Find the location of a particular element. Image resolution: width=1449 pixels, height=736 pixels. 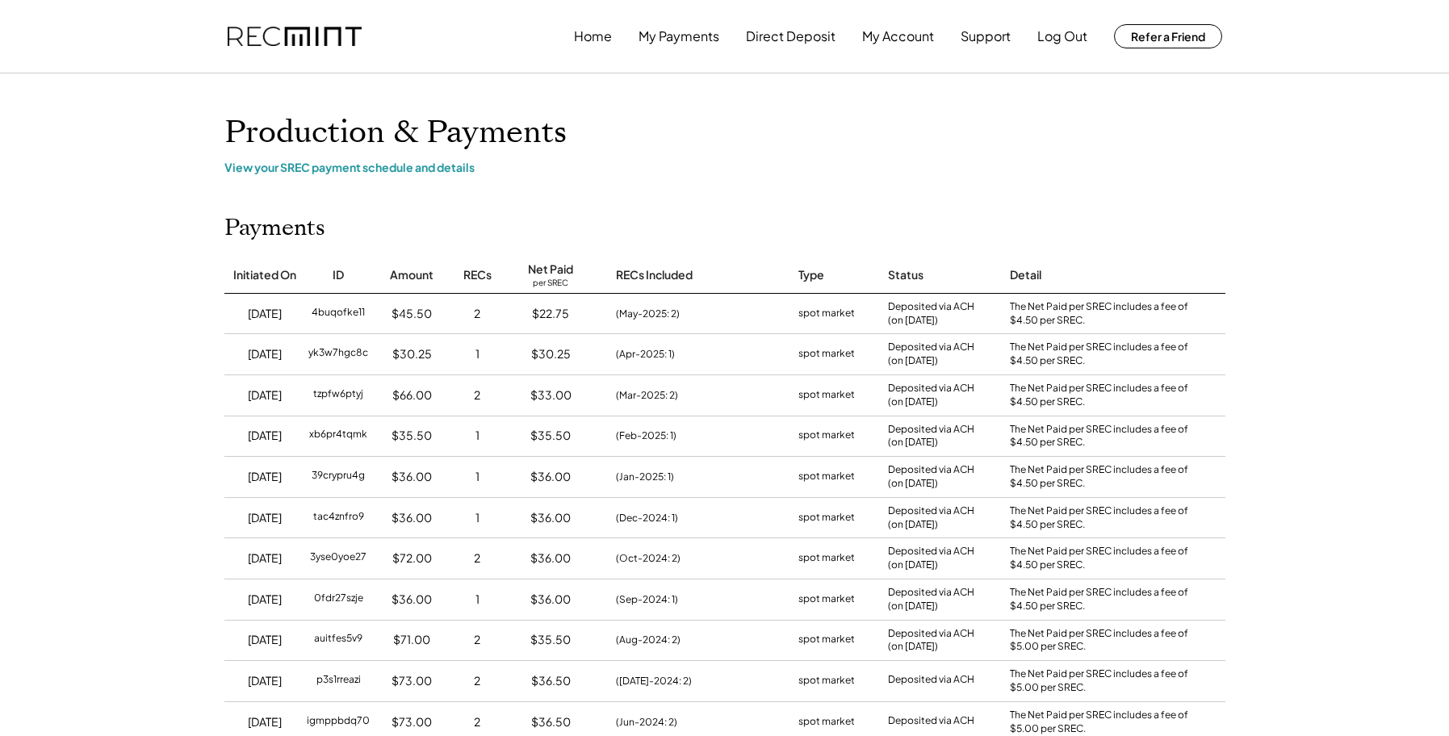

div: RECs is located at coordinates (477, 275).